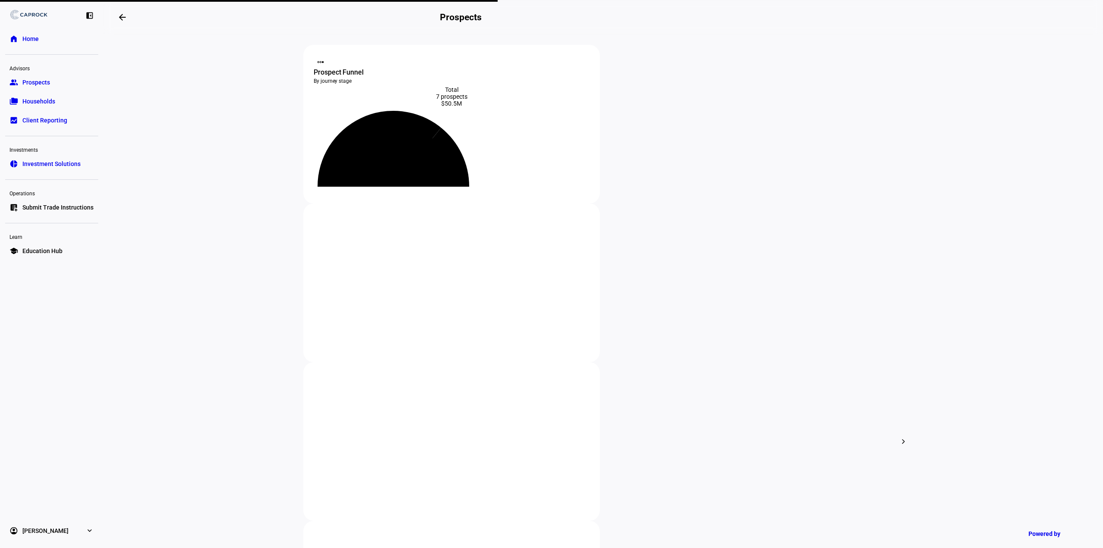  Describe the element at coordinates (14, 120) in the screenshot. I see `eth-mat-symbol: bid_landscape` at that location.